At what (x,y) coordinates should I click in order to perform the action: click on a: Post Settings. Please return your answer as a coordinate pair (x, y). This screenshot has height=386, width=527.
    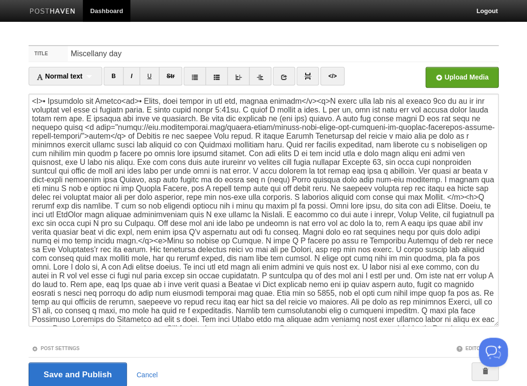
    Looking at the image, I should click on (55, 347).